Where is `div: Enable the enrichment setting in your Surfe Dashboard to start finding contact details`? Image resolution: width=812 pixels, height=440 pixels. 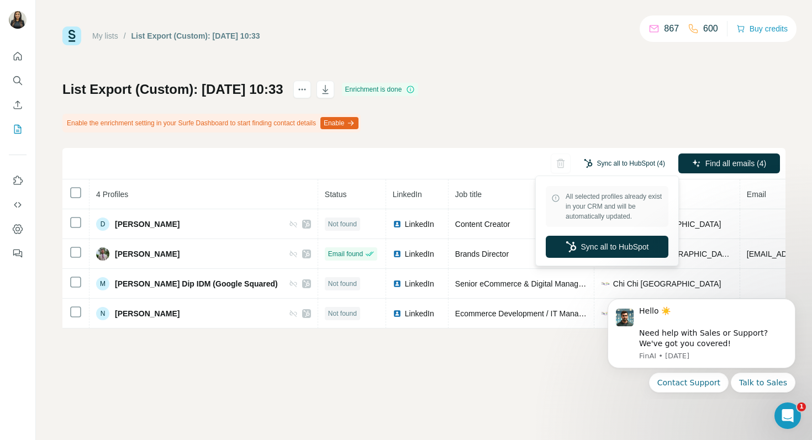 div: Enable the enrichment setting in your Surfe Dashboard to start finding contact details is located at coordinates (212, 123).